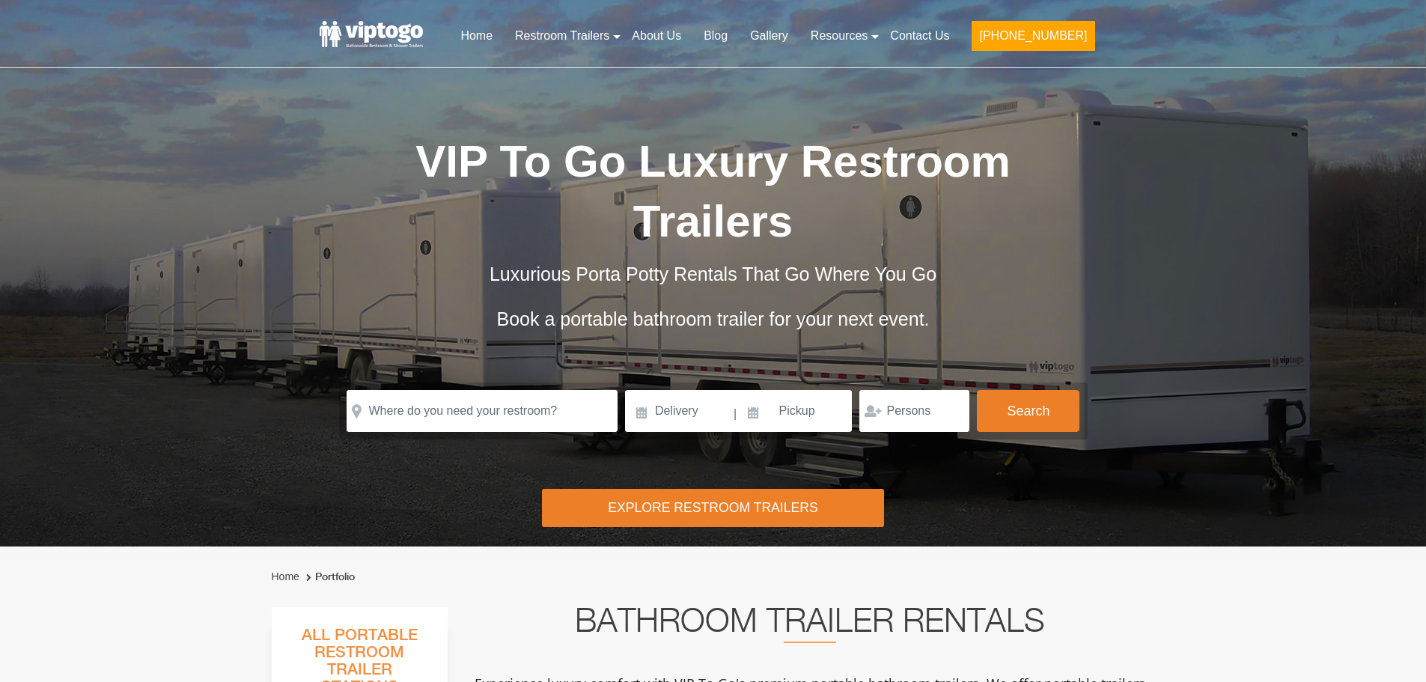 The height and width of the screenshot is (682, 1426). I want to click on a: Restroom Trailers, so click(562, 36).